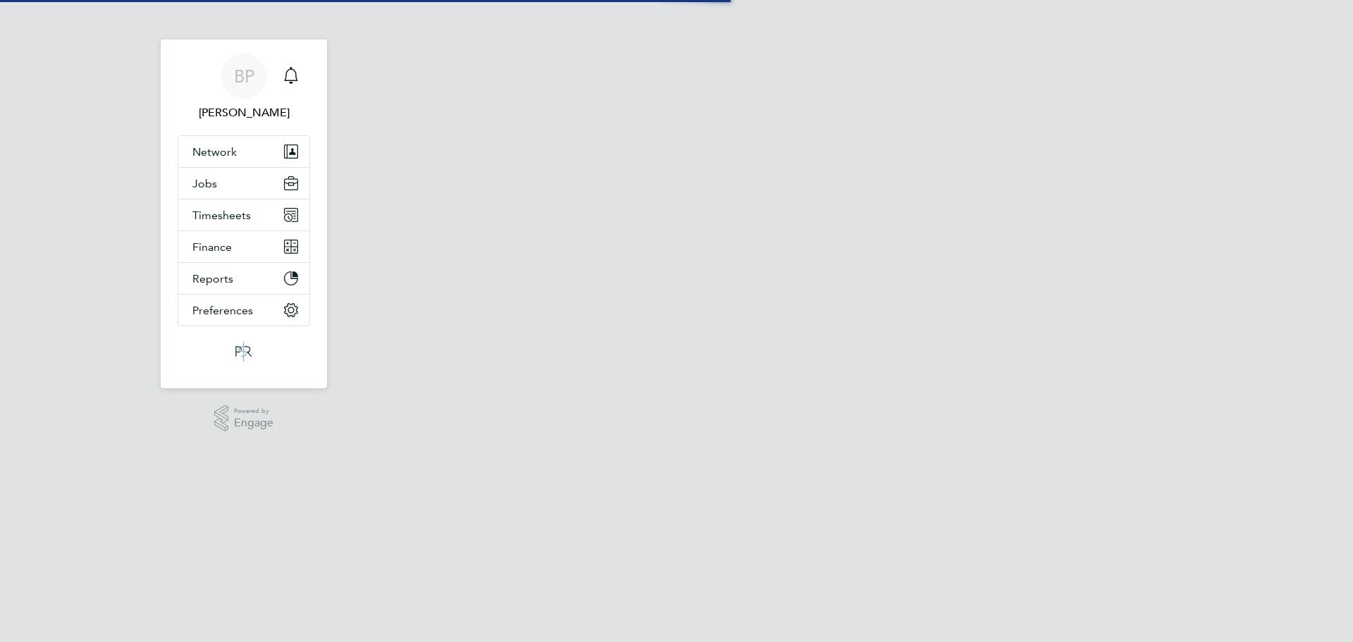 This screenshot has height=642, width=1353. Describe the element at coordinates (212, 247) in the screenshot. I see `span: Finance` at that location.